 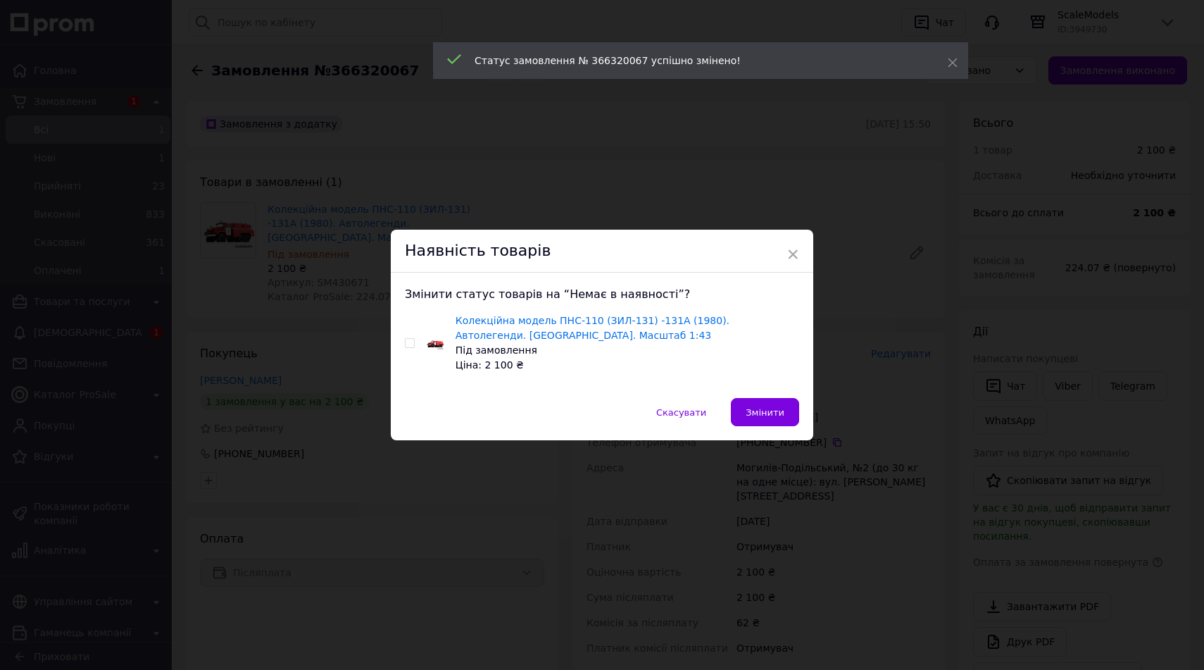 I want to click on button: Скасувати, so click(x=681, y=412).